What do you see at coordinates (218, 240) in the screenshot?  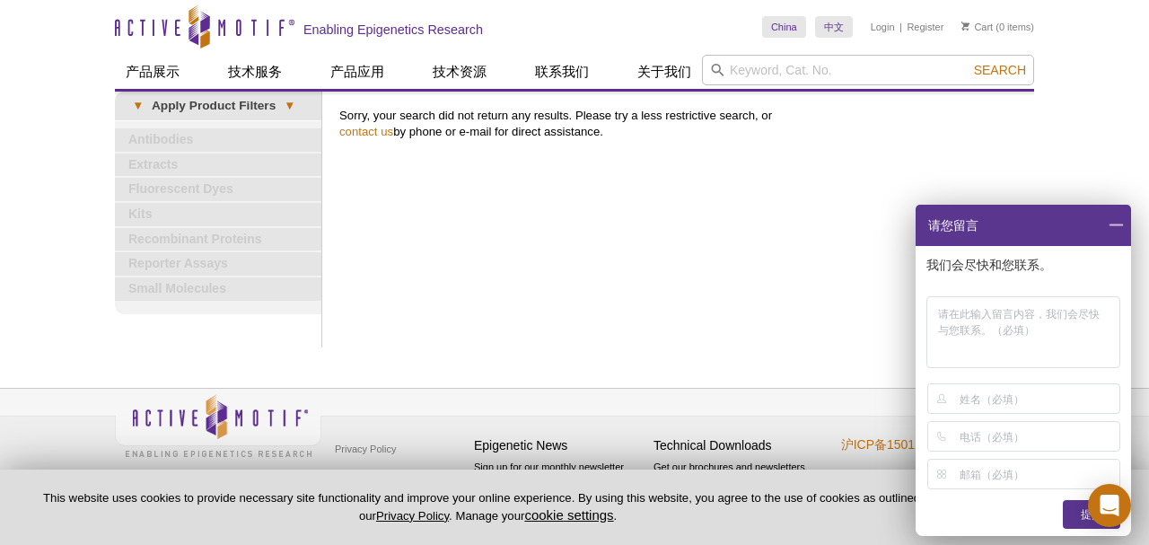 I see `a: Recombinant Proteins` at bounding box center [218, 240].